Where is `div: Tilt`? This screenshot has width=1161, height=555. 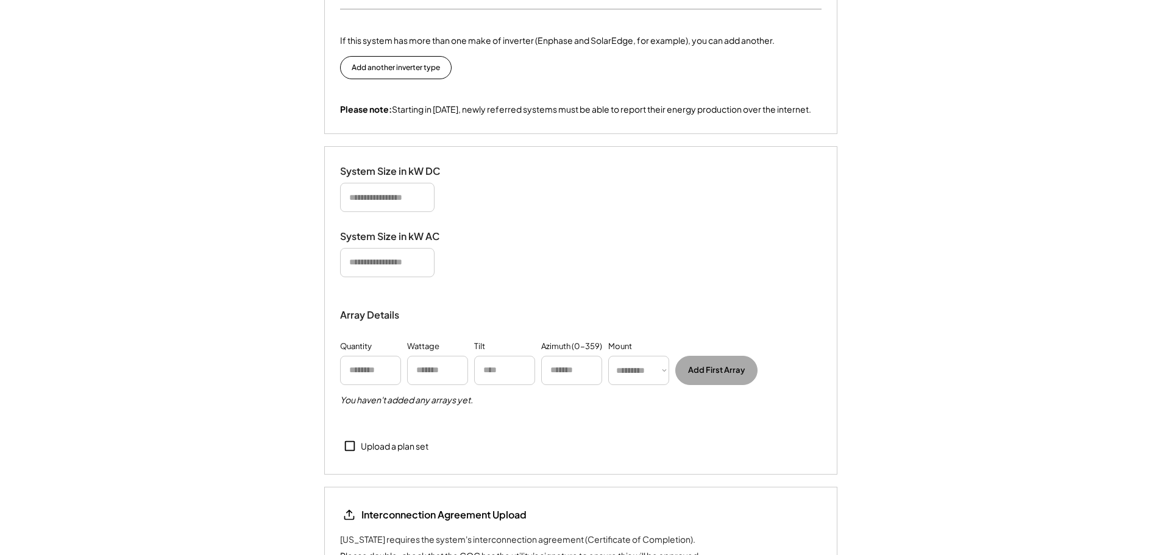
div: Tilt is located at coordinates (480, 347).